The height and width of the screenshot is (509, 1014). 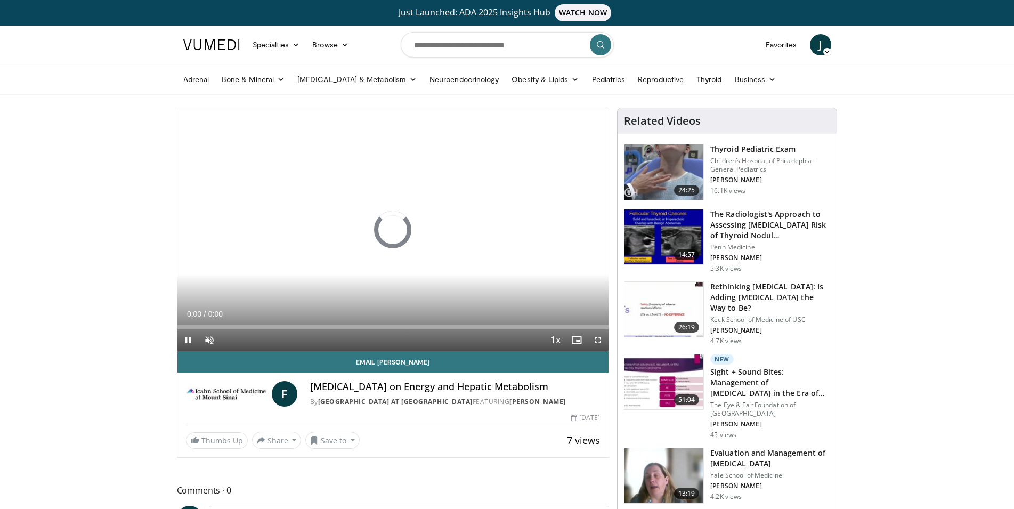 What do you see at coordinates (209, 340) in the screenshot?
I see `button: Unmute` at bounding box center [209, 340].